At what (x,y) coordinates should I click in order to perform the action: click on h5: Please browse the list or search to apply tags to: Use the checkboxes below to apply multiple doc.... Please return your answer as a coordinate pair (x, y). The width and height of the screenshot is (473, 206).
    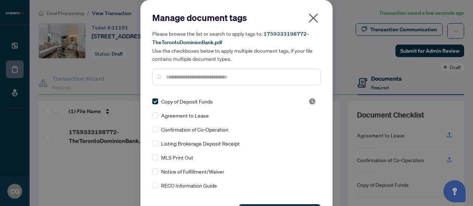
    Looking at the image, I should click on (236, 46).